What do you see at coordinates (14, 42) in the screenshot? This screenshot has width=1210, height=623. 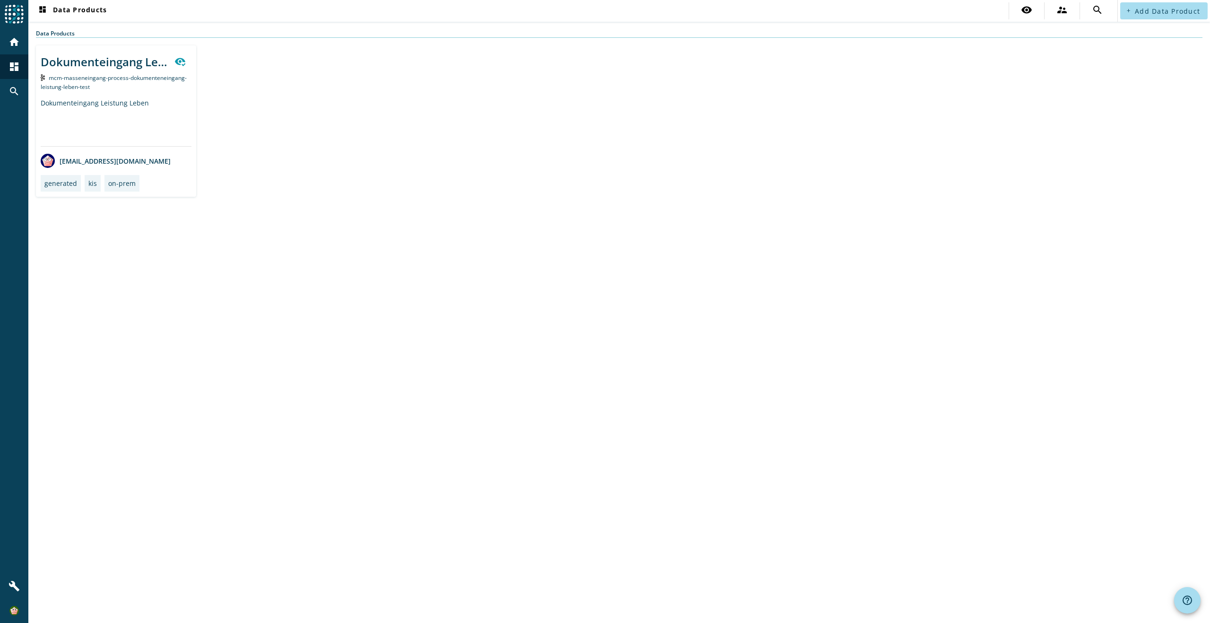 I see `mat-icon: home` at bounding box center [14, 42].